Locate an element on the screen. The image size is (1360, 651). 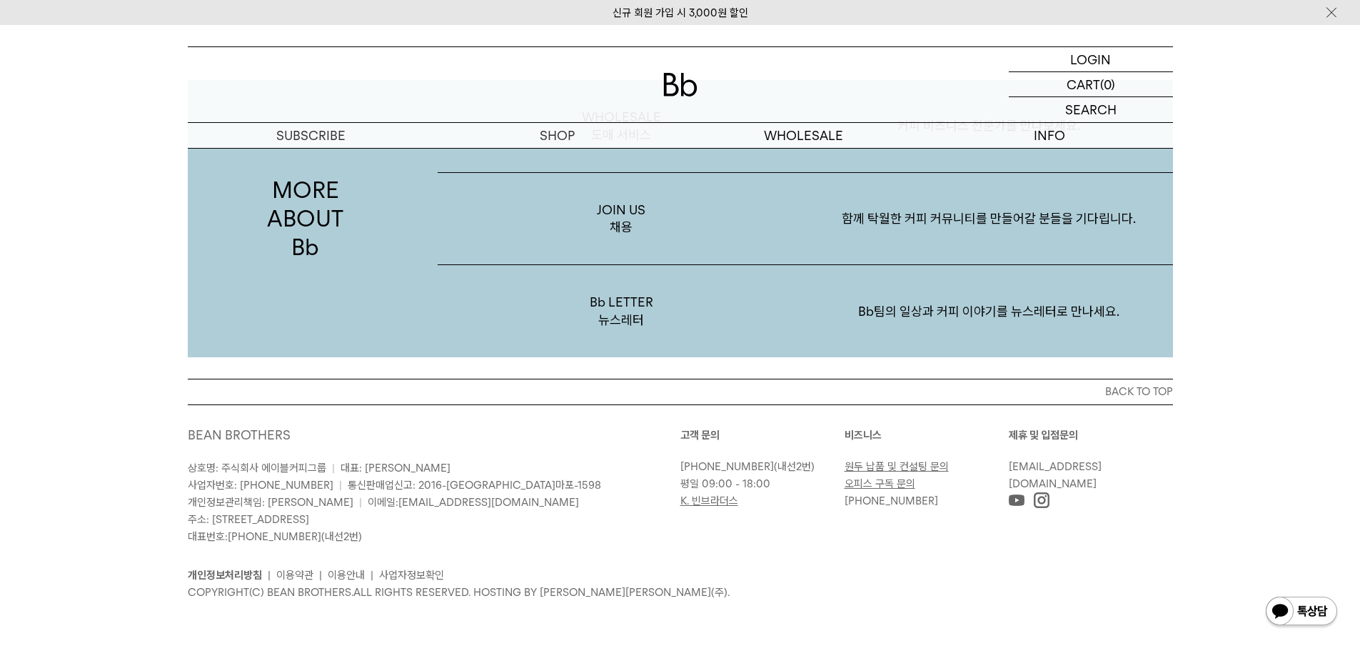
p: 함께 탁월한 커피 커뮤니티를 만들어갈 분들을 기다립니다. is located at coordinates (989, 219).